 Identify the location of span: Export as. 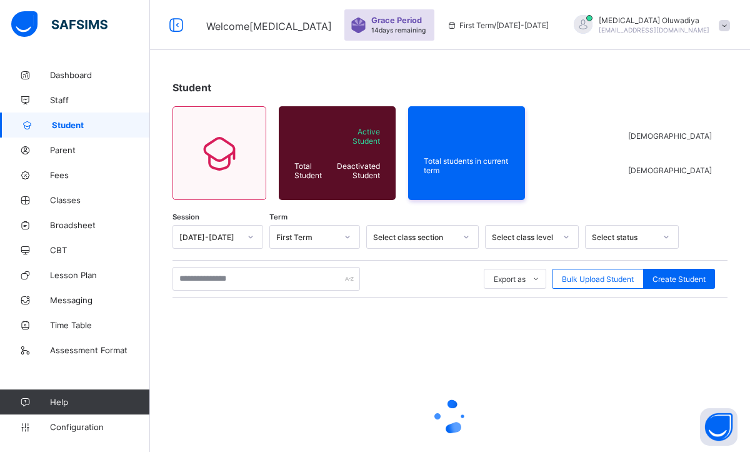
(510, 279).